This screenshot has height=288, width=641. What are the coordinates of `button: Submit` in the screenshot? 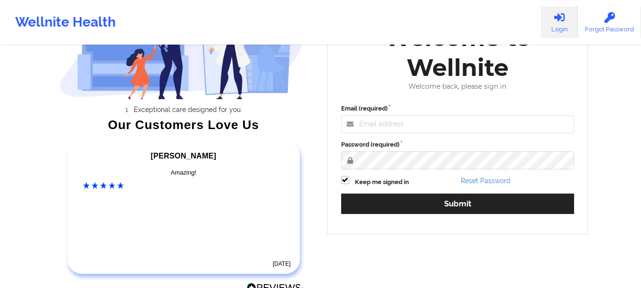 It's located at (458, 204).